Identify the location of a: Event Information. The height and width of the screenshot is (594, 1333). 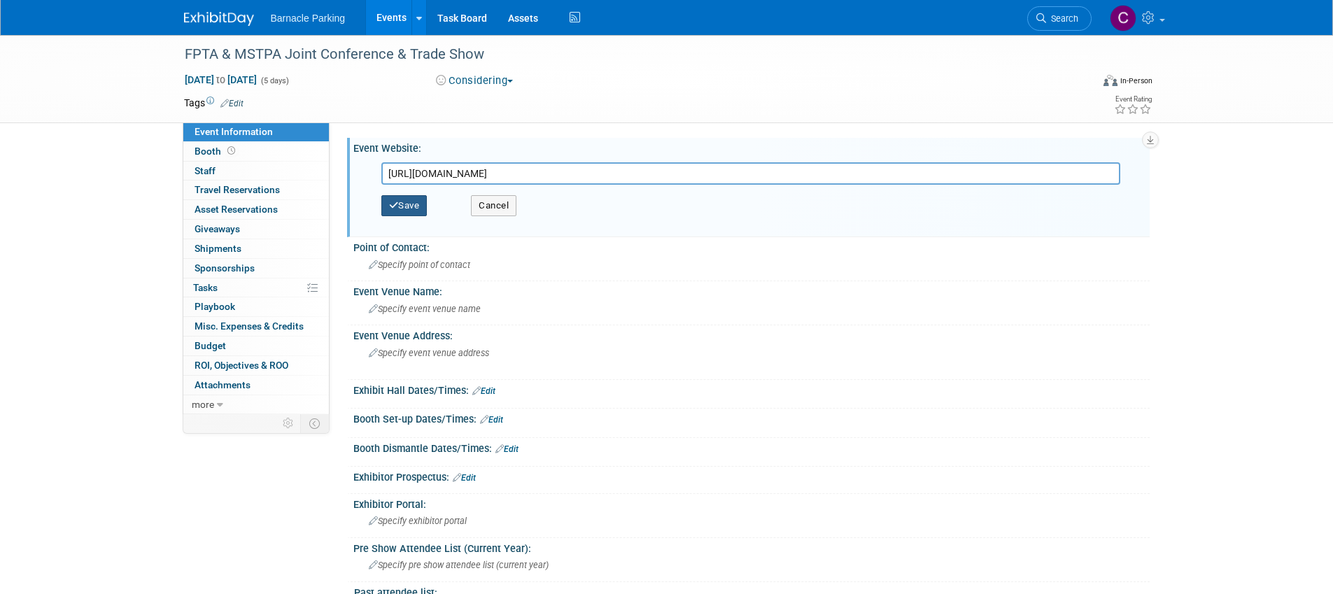
(256, 132).